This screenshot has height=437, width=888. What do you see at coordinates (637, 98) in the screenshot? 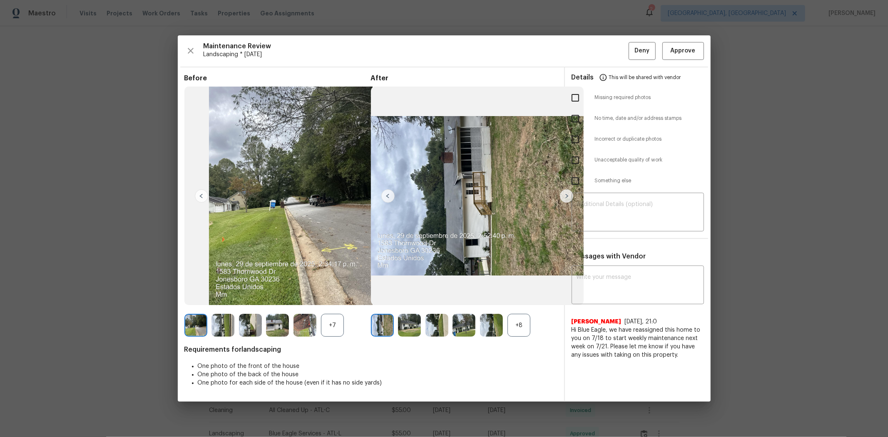
I see `div: Missing required photos` at bounding box center [637, 98].